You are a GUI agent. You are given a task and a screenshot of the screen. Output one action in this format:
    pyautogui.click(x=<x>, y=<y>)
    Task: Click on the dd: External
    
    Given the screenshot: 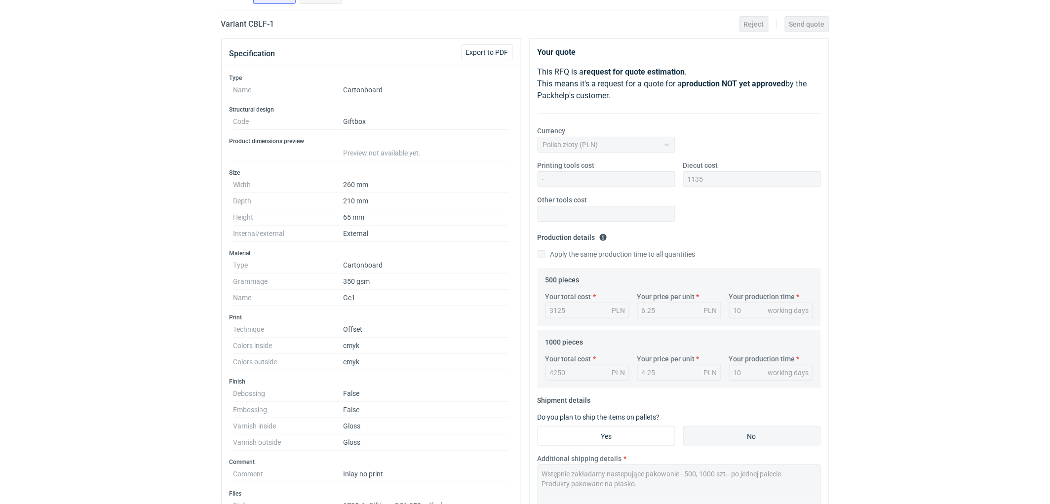 What is the action you would take?
    pyautogui.click(x=426, y=234)
    